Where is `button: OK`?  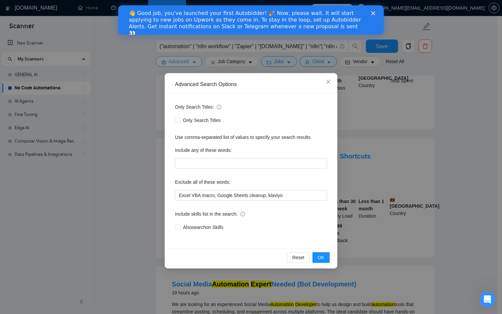
button: OK is located at coordinates (321, 257).